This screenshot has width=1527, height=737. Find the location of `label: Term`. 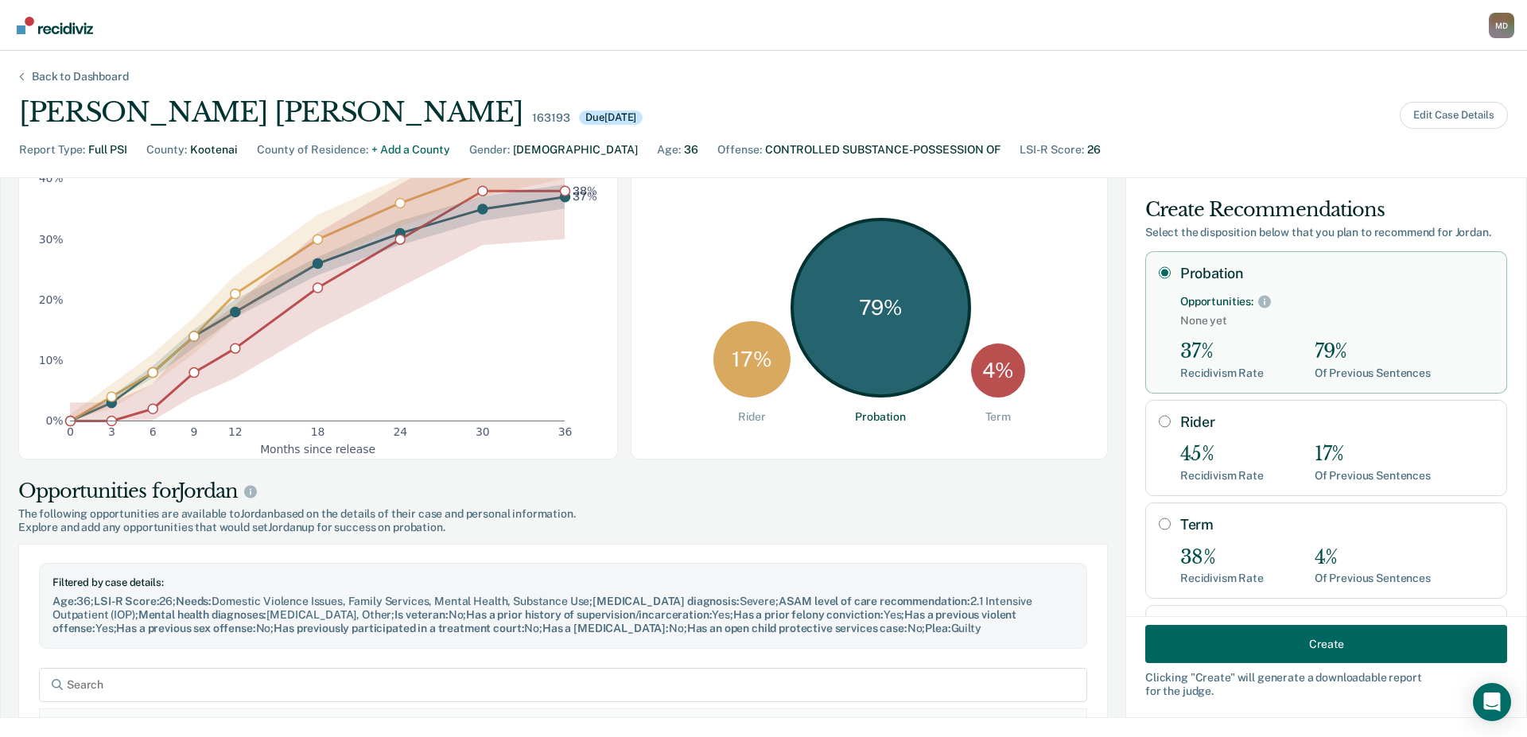

label: Term is located at coordinates (1337, 525).